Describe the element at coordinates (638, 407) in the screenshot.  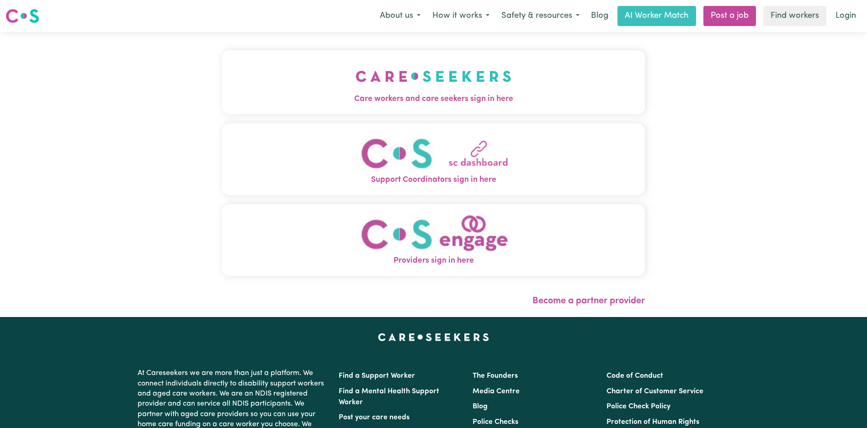
I see `a: Police Check Policy` at that location.